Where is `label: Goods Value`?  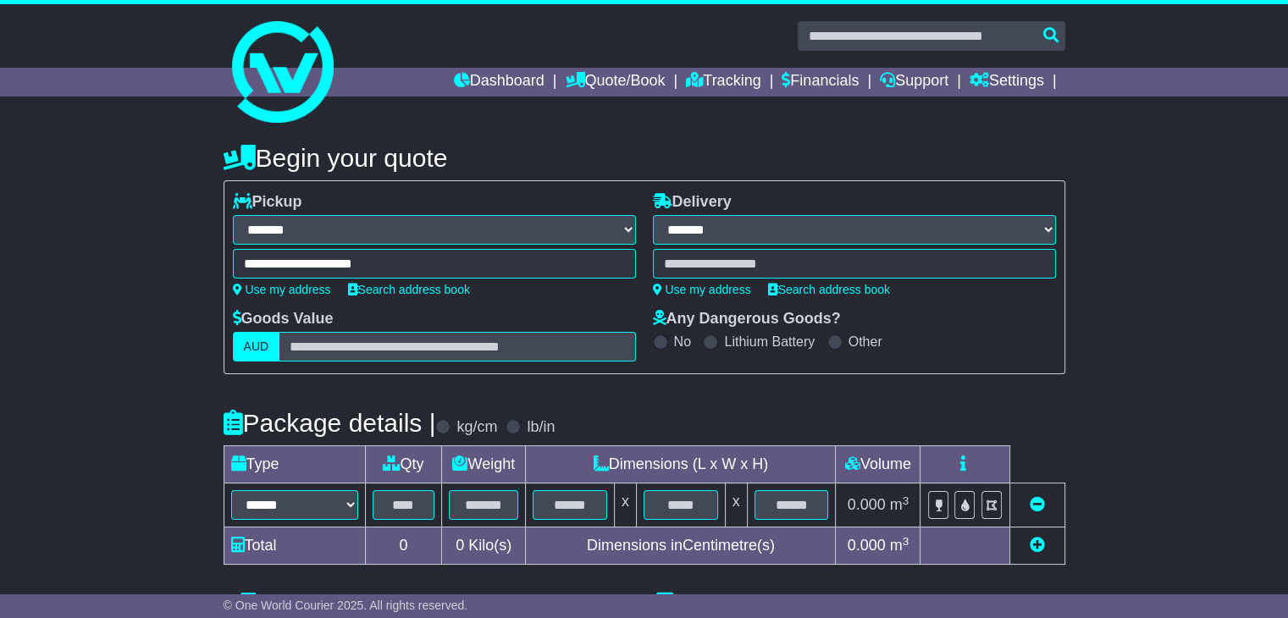
label: Goods Value is located at coordinates (283, 319).